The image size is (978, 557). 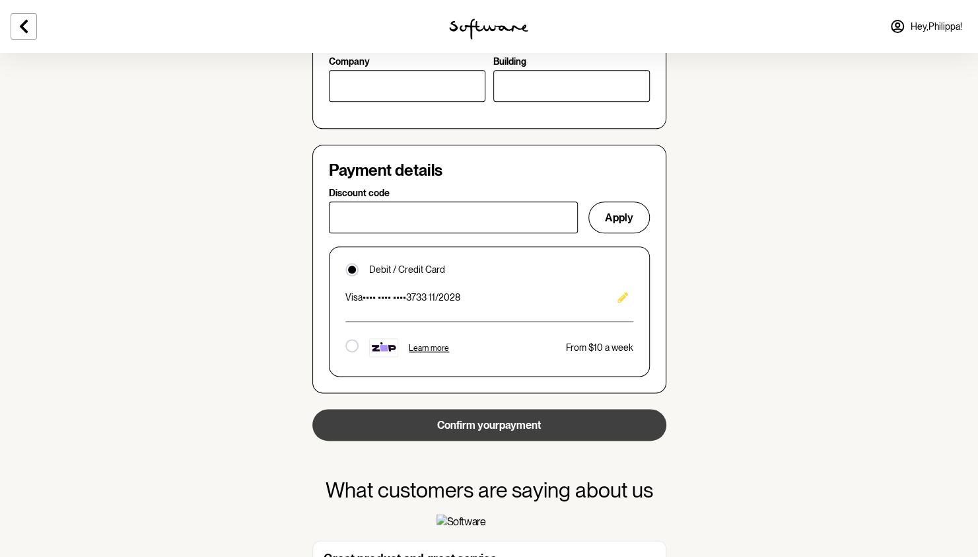 What do you see at coordinates (619, 217) in the screenshot?
I see `button: Apply` at bounding box center [619, 217].